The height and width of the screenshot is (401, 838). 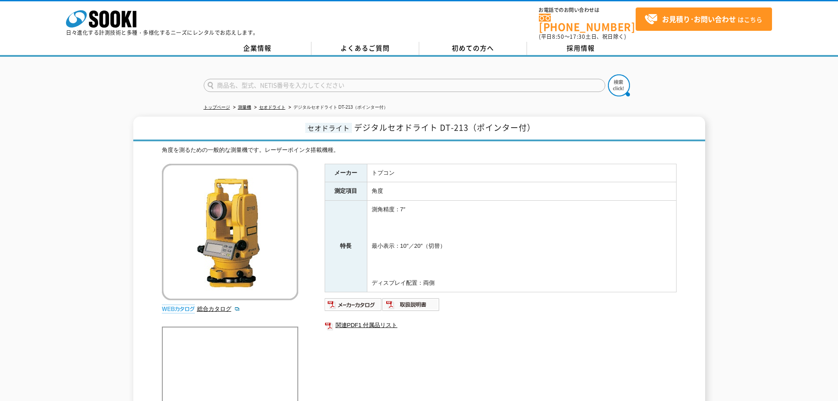 I want to click on span: セオドライト, so click(x=329, y=128).